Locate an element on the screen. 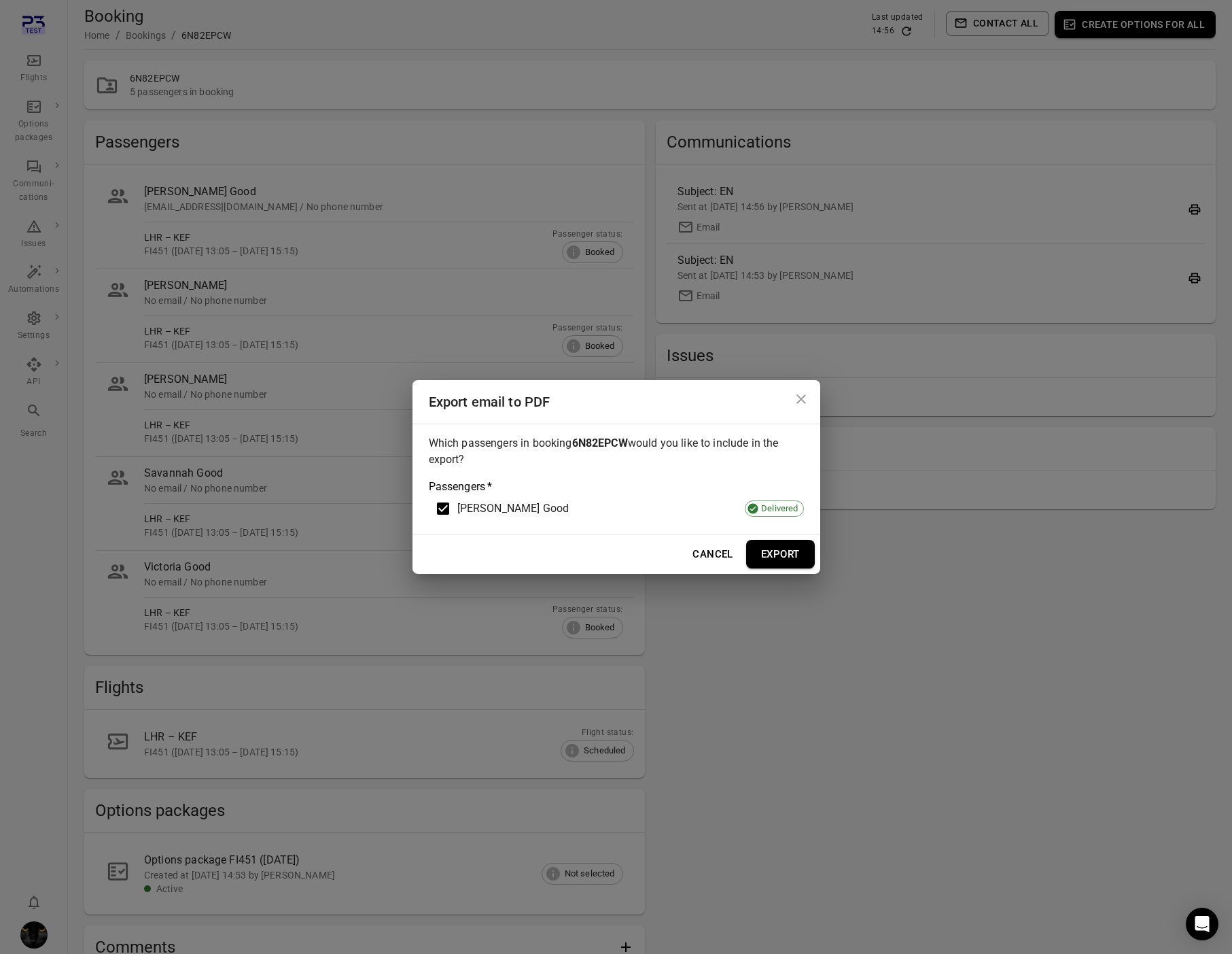 The width and height of the screenshot is (1232, 954). button: Cancel is located at coordinates (712, 554).